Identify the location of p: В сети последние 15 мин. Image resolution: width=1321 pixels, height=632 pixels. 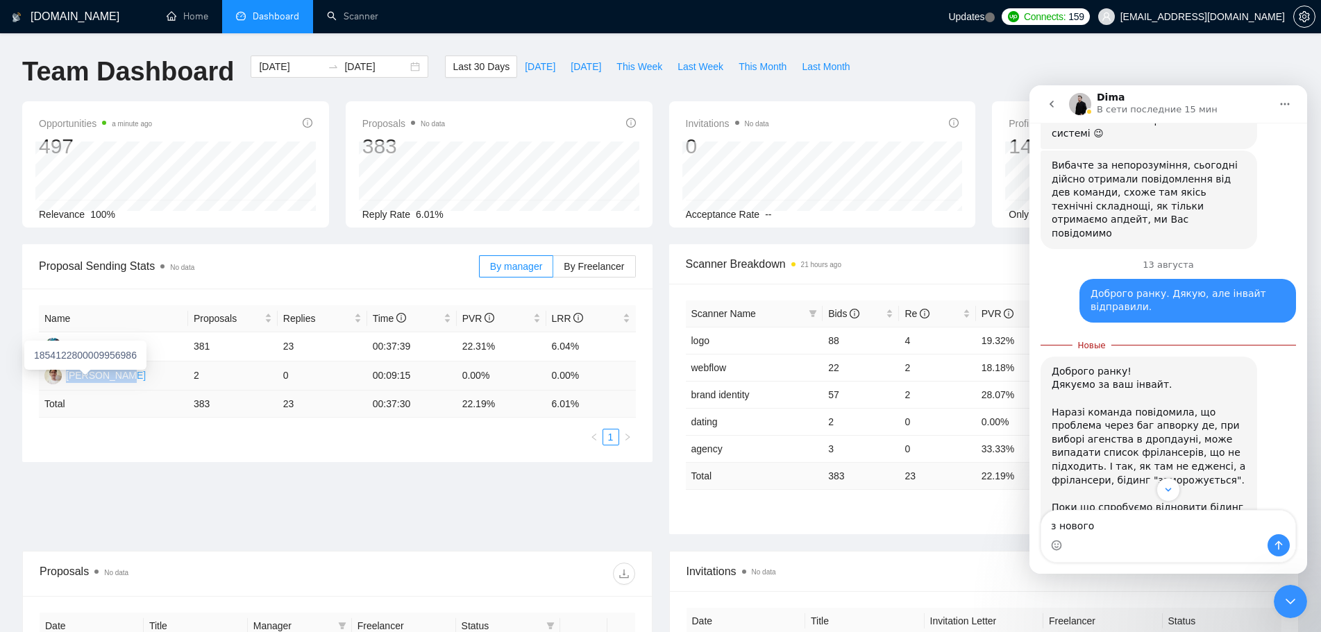
(128, 24).